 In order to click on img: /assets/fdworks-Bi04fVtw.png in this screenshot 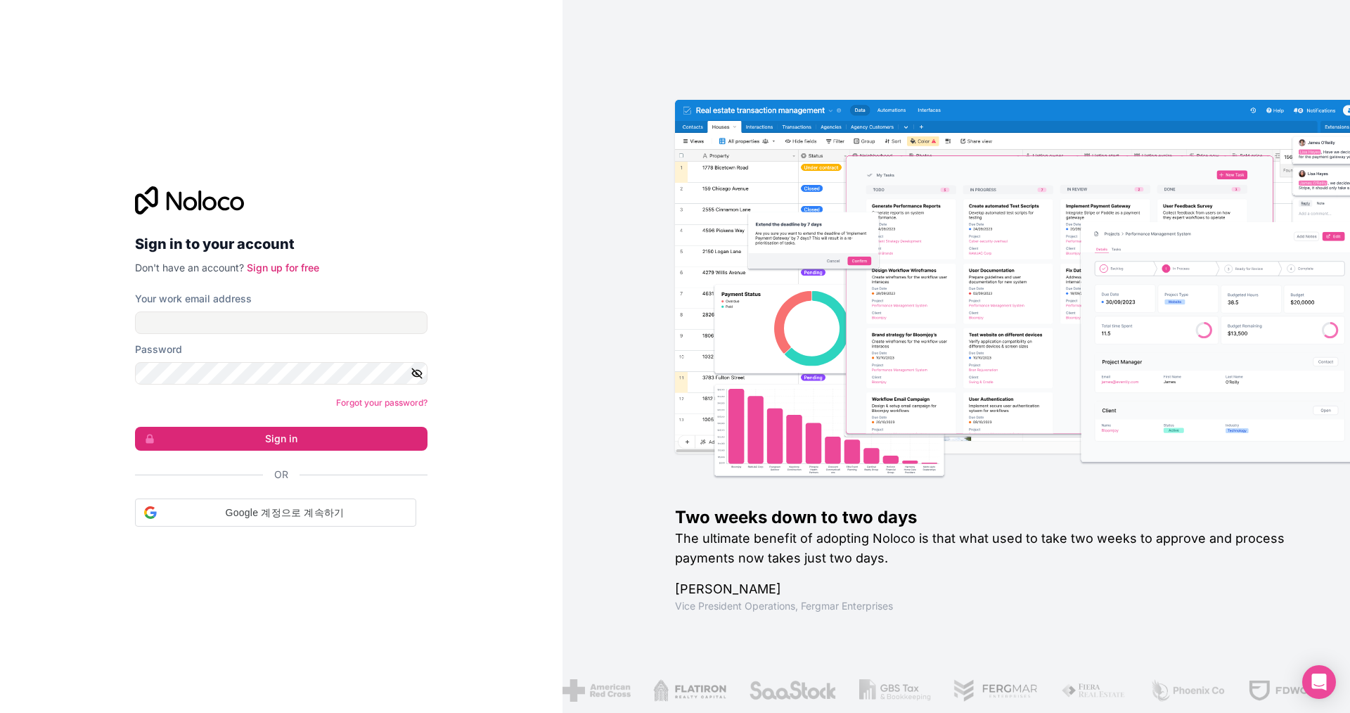, I will do `click(1285, 690)`.